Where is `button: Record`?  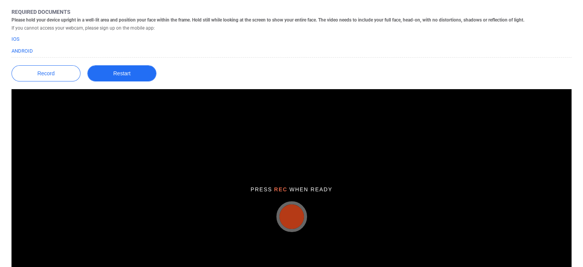 button: Record is located at coordinates (46, 73).